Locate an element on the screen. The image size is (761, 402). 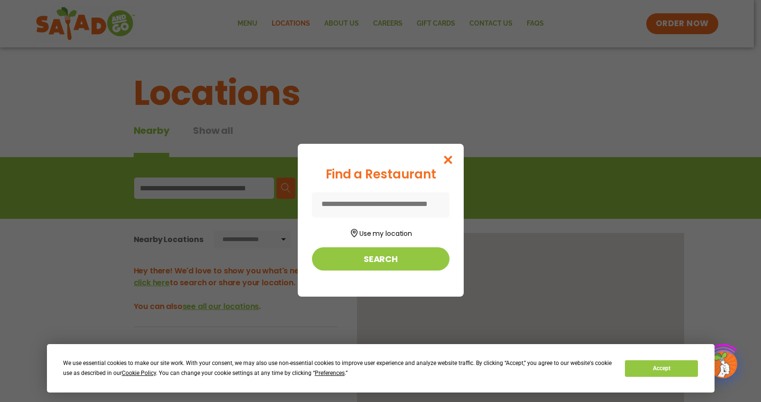
button: Close modal is located at coordinates (448, 159).